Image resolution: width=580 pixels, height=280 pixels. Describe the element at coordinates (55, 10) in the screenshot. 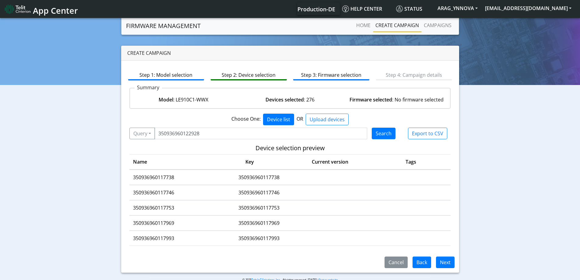

I see `span: App Center` at that location.